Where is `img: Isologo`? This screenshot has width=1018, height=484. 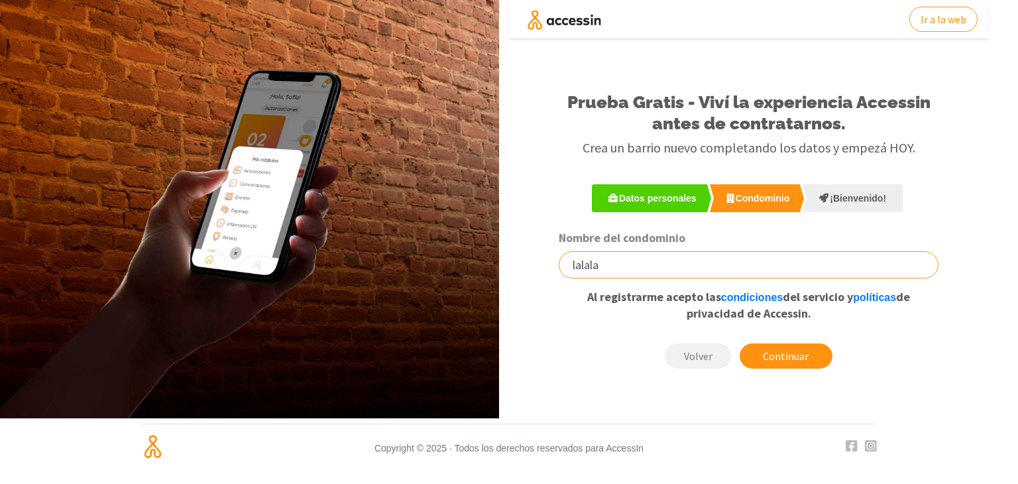 img: Isologo is located at coordinates (152, 446).